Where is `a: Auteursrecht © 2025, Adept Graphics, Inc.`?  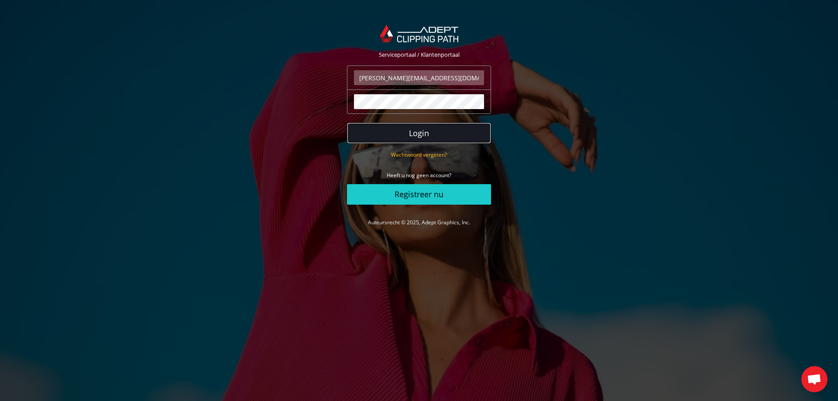 a: Auteursrecht © 2025, Adept Graphics, Inc. is located at coordinates (419, 222).